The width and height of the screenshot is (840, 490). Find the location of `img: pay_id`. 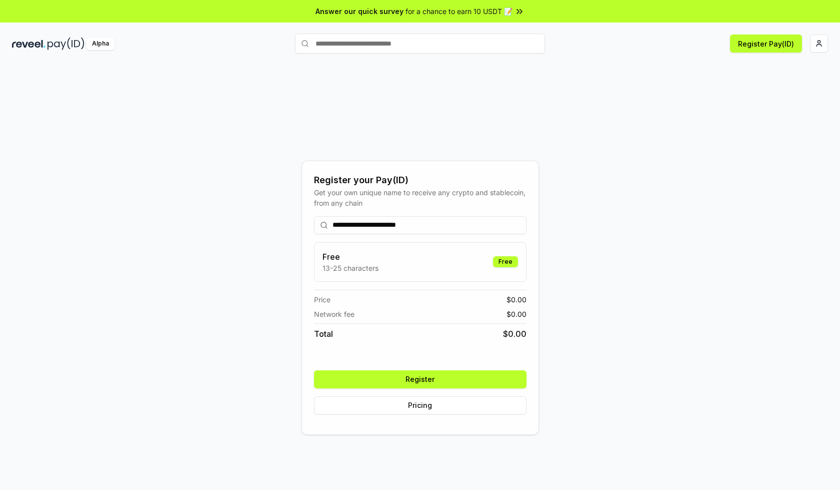

img: pay_id is located at coordinates (66, 44).